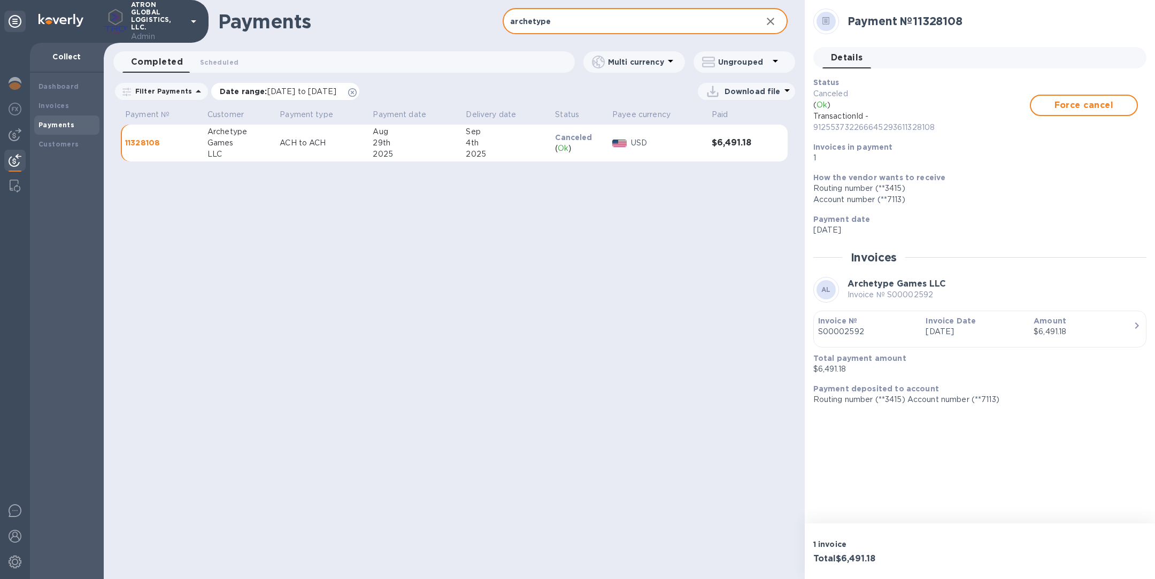 Image resolution: width=1155 pixels, height=579 pixels. What do you see at coordinates (753, 91) in the screenshot?
I see `p: Download file` at bounding box center [753, 91].